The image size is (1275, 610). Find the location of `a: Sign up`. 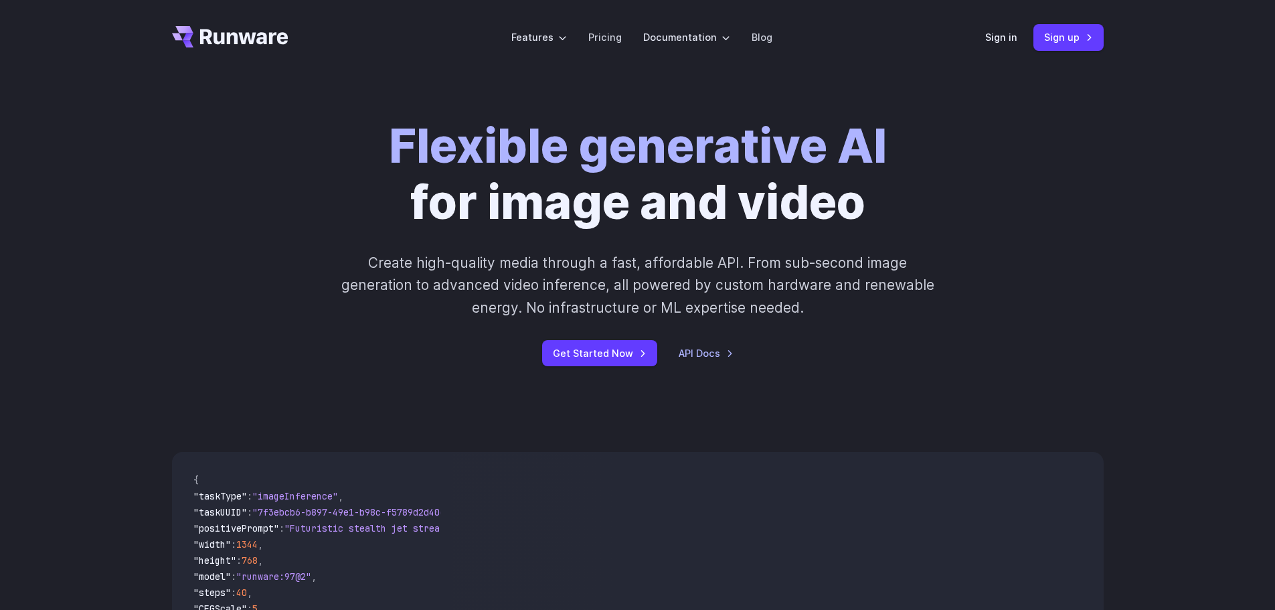

a: Sign up is located at coordinates (1068, 37).